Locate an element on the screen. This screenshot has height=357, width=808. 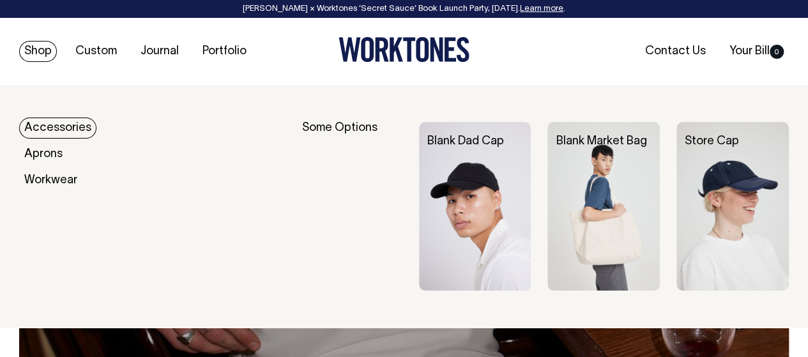
img: Blank Dad Cap is located at coordinates (475, 206).